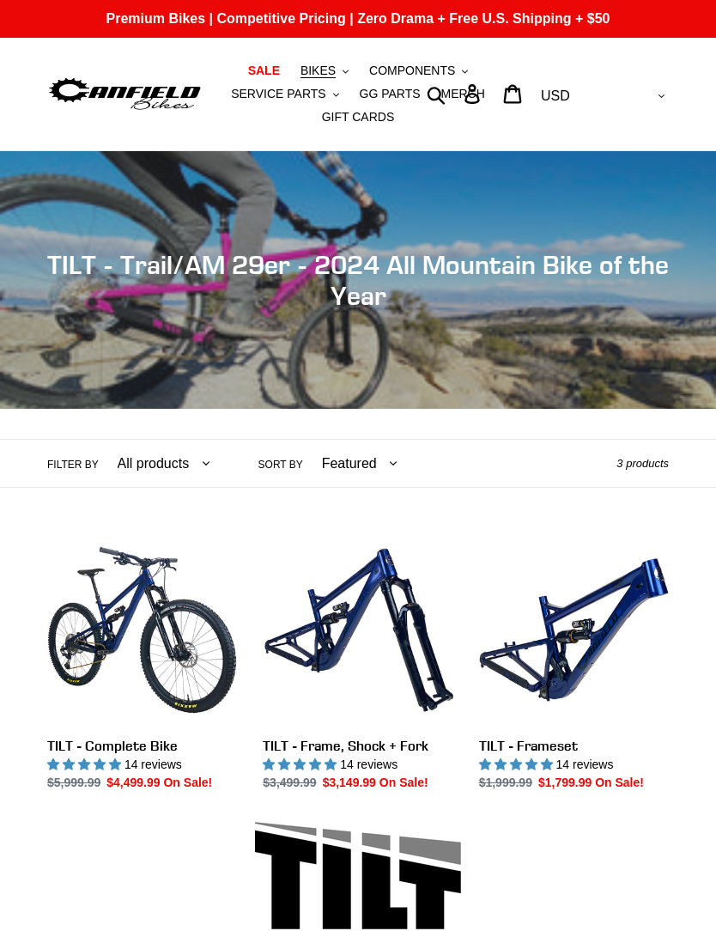 The height and width of the screenshot is (931, 716). Describe the element at coordinates (390, 94) in the screenshot. I see `a: GG PARTS` at that location.